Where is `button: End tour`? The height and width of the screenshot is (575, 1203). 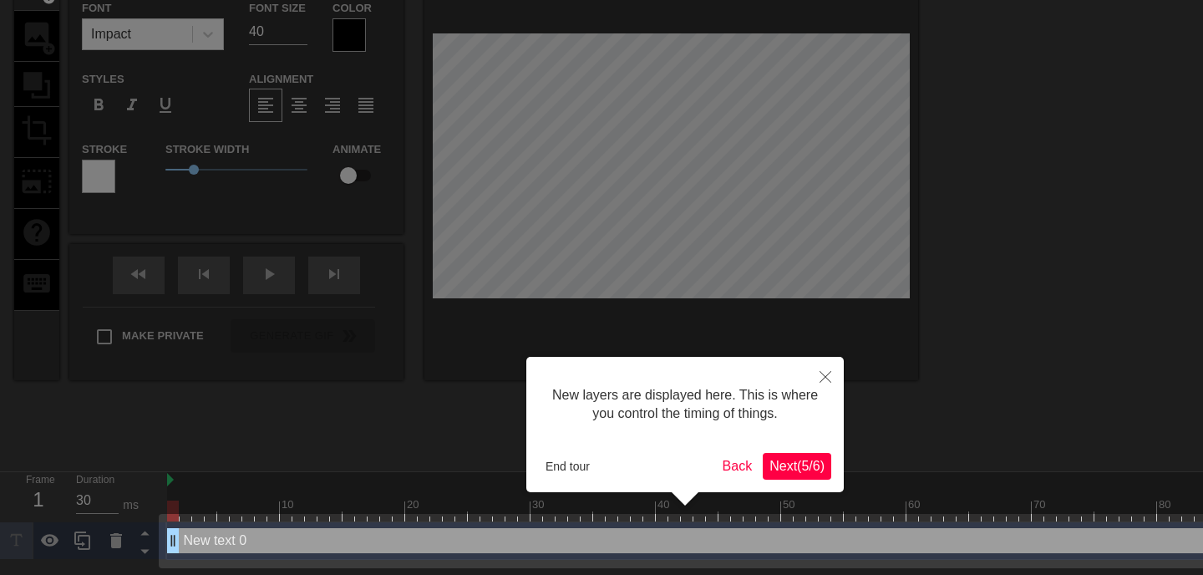
button: End tour is located at coordinates (567, 466).